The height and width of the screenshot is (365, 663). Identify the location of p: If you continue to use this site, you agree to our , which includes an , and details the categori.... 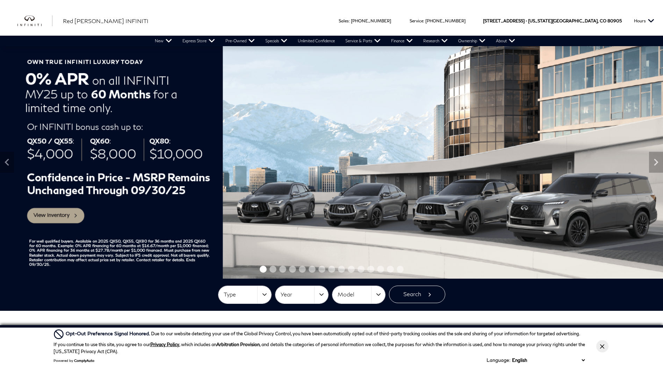
(319, 348).